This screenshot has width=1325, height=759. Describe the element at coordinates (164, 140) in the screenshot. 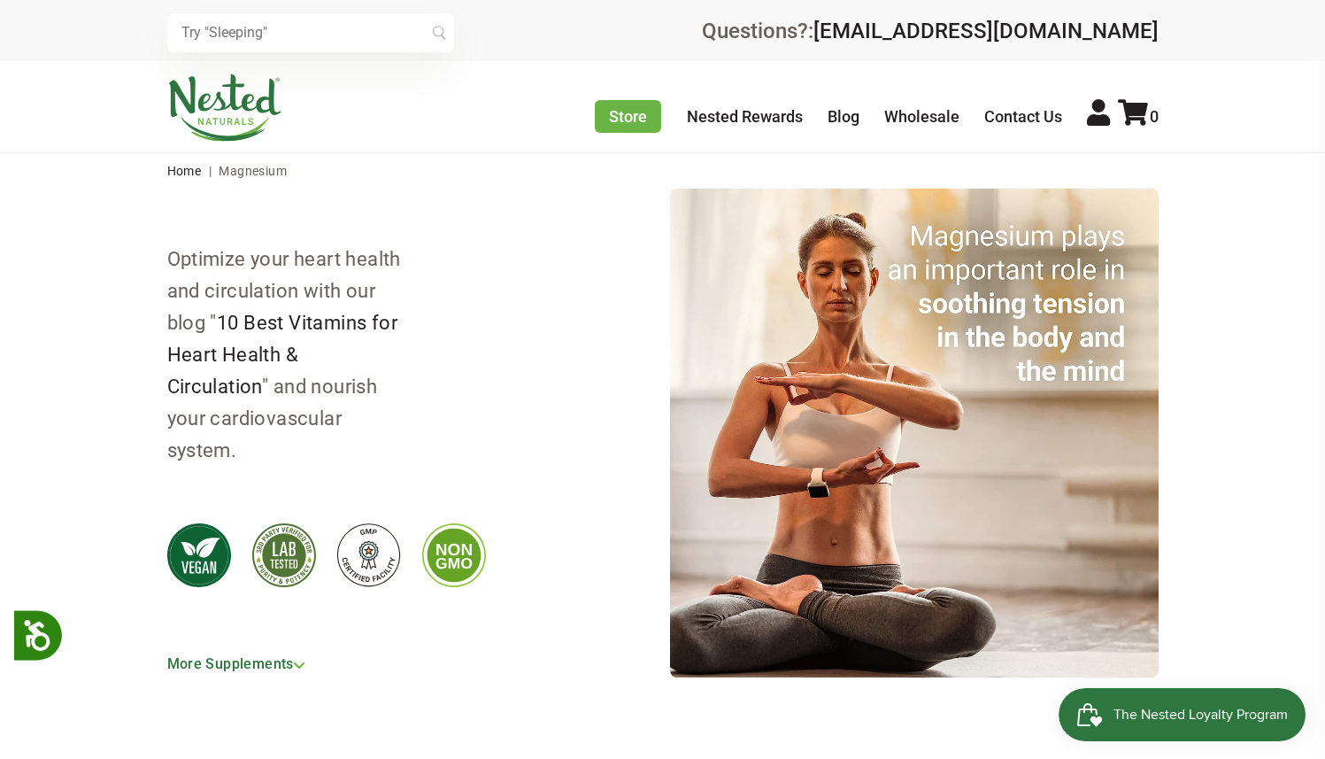

I see `div: We're currently OFLINE, but if you fill out the form below - we will get back to as soon as possi...` at that location.